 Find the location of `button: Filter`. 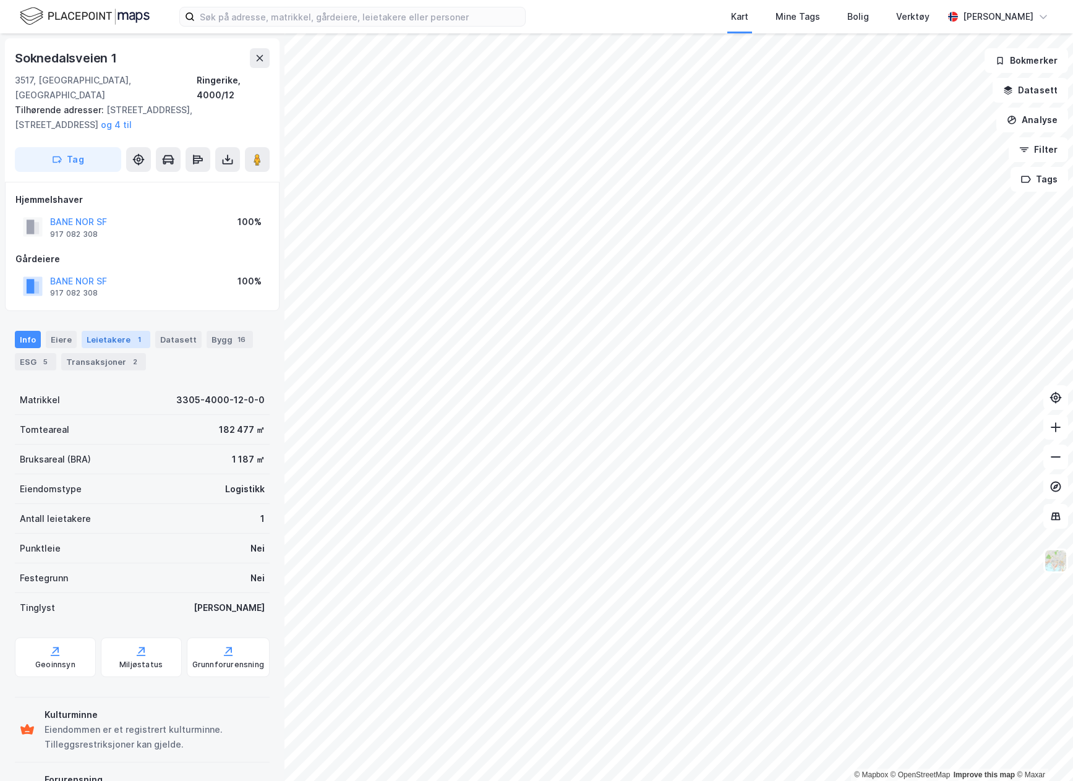

button: Filter is located at coordinates (1038, 150).